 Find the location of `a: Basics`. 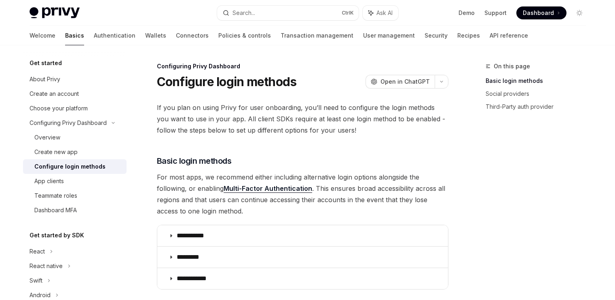

a: Basics is located at coordinates (74, 36).